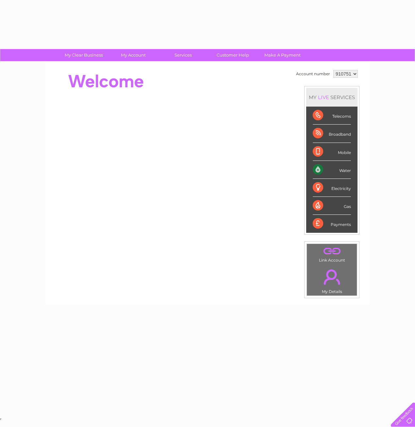 The height and width of the screenshot is (427, 415). I want to click on a: Make A Payment, so click(282, 55).